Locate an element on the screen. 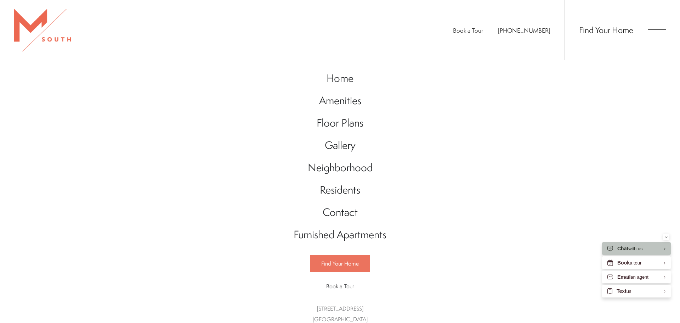 This screenshot has width=680, height=323. a: Go to Home is located at coordinates (340, 78).